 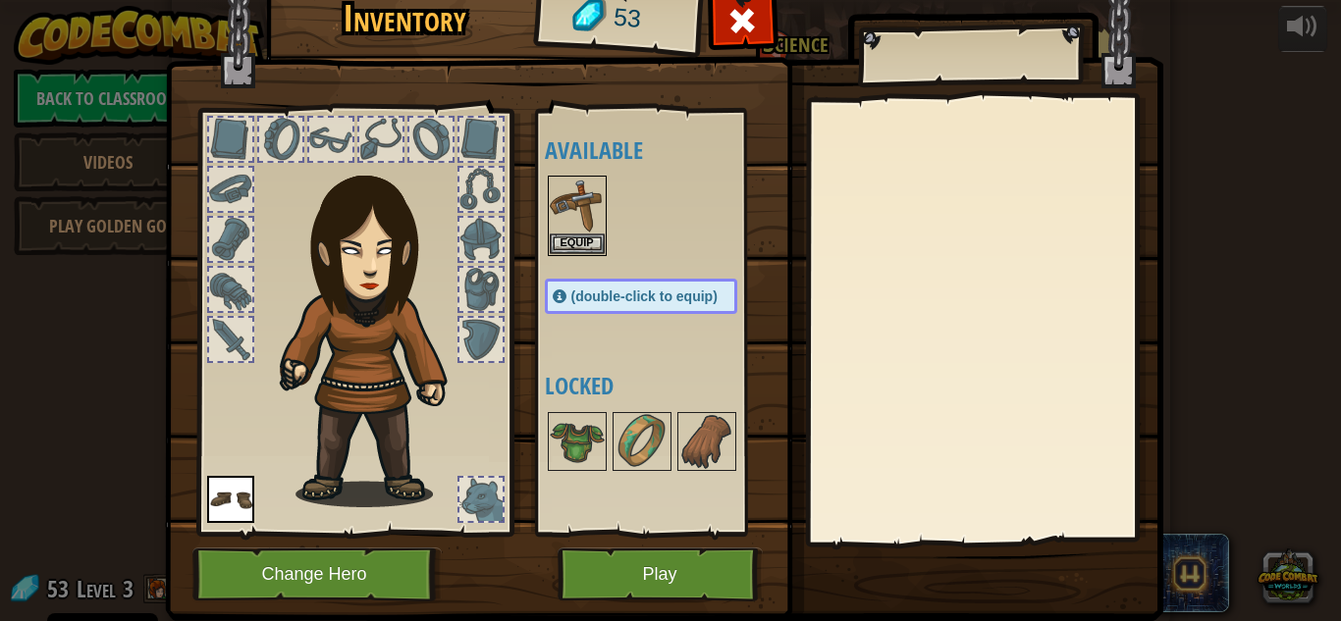 I want to click on img: guardian_hair.png, so click(x=376, y=327).